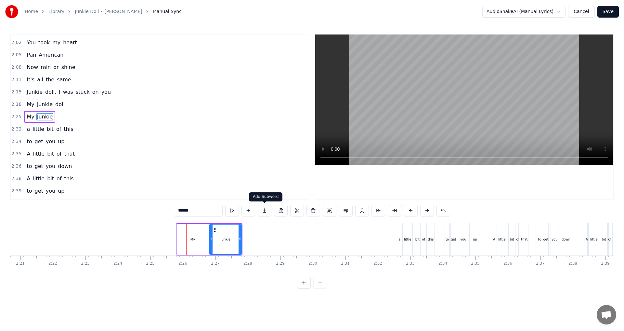 The image size is (624, 331). I want to click on div: 2:32, so click(378, 263).